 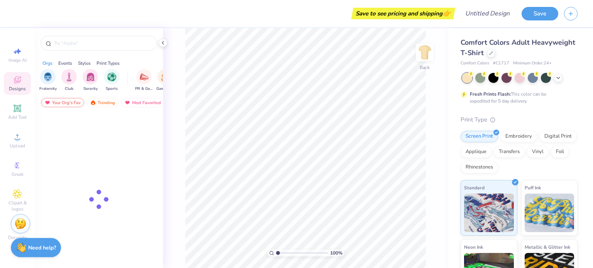 I want to click on div: Orgs, so click(x=47, y=63).